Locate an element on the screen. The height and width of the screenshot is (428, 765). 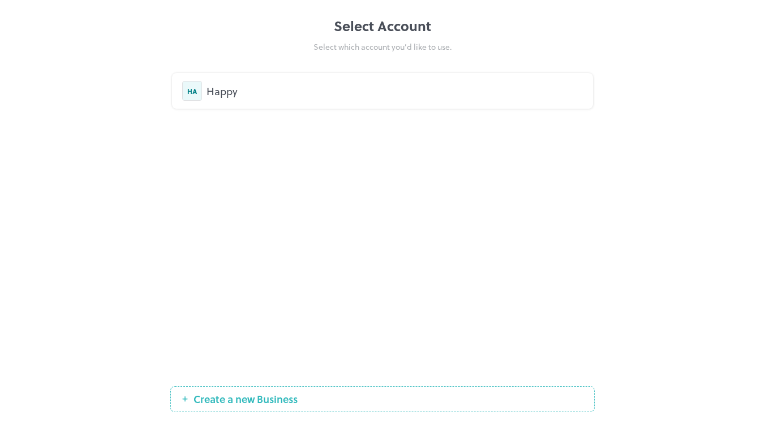
div: Select Account is located at coordinates (382, 26).